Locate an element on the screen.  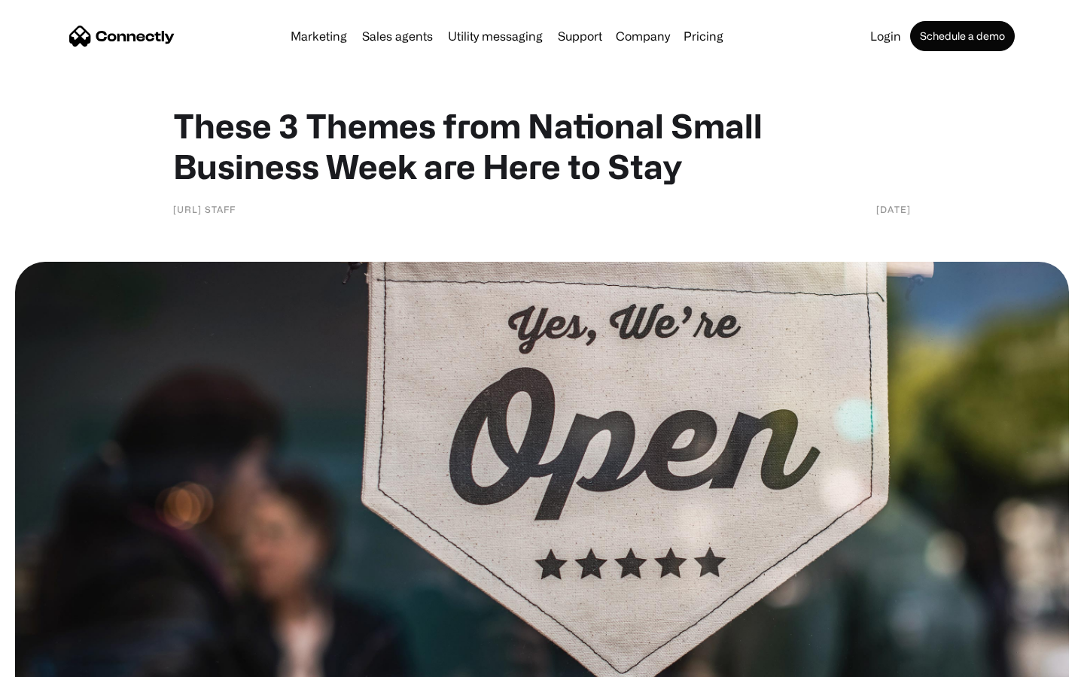
a: Pricing is located at coordinates (703, 36).